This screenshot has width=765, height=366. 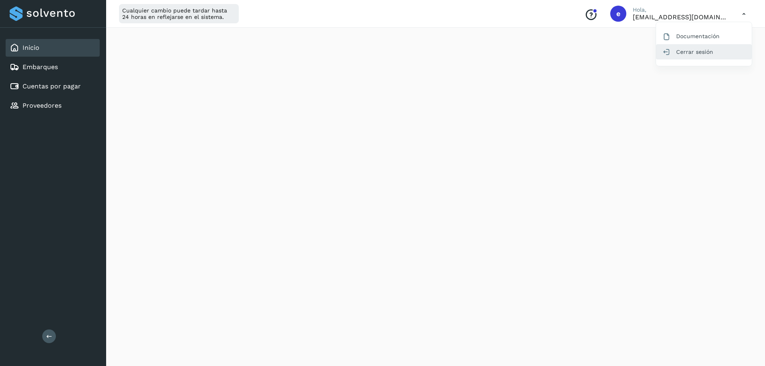 What do you see at coordinates (53, 67) in the screenshot?
I see `div: Embarques` at bounding box center [53, 67].